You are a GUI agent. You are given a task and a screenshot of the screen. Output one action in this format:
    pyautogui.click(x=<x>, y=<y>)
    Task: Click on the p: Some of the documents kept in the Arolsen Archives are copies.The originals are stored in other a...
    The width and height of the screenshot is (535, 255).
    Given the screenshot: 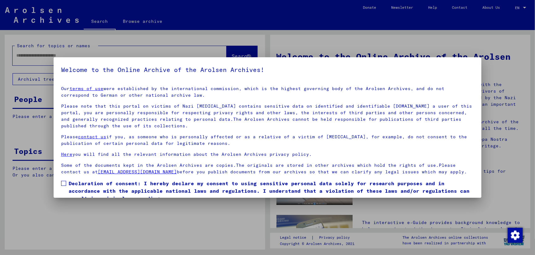 What is the action you would take?
    pyautogui.click(x=267, y=169)
    